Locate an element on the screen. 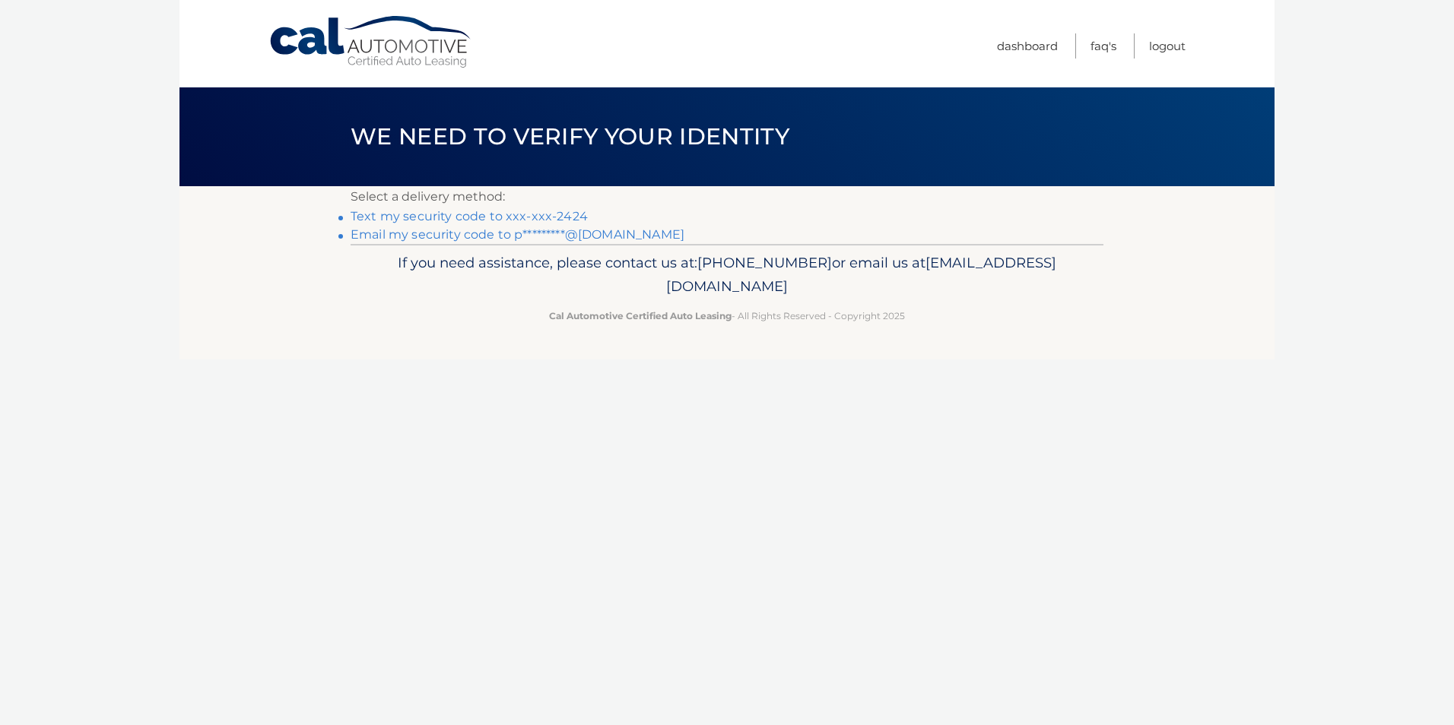 This screenshot has width=1454, height=725. a: Text my security code to xxx-xxx-2424 is located at coordinates (469, 216).